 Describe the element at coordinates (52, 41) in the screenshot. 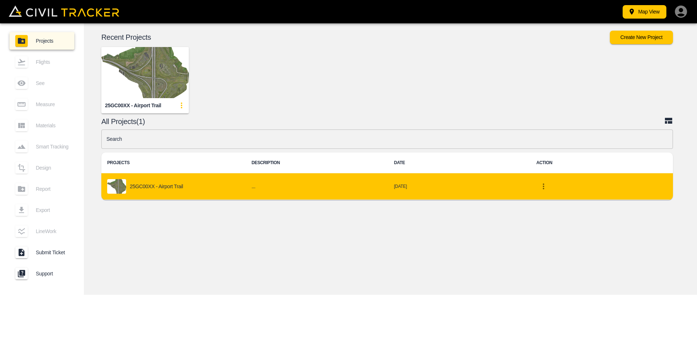

I see `span: Projects` at that location.